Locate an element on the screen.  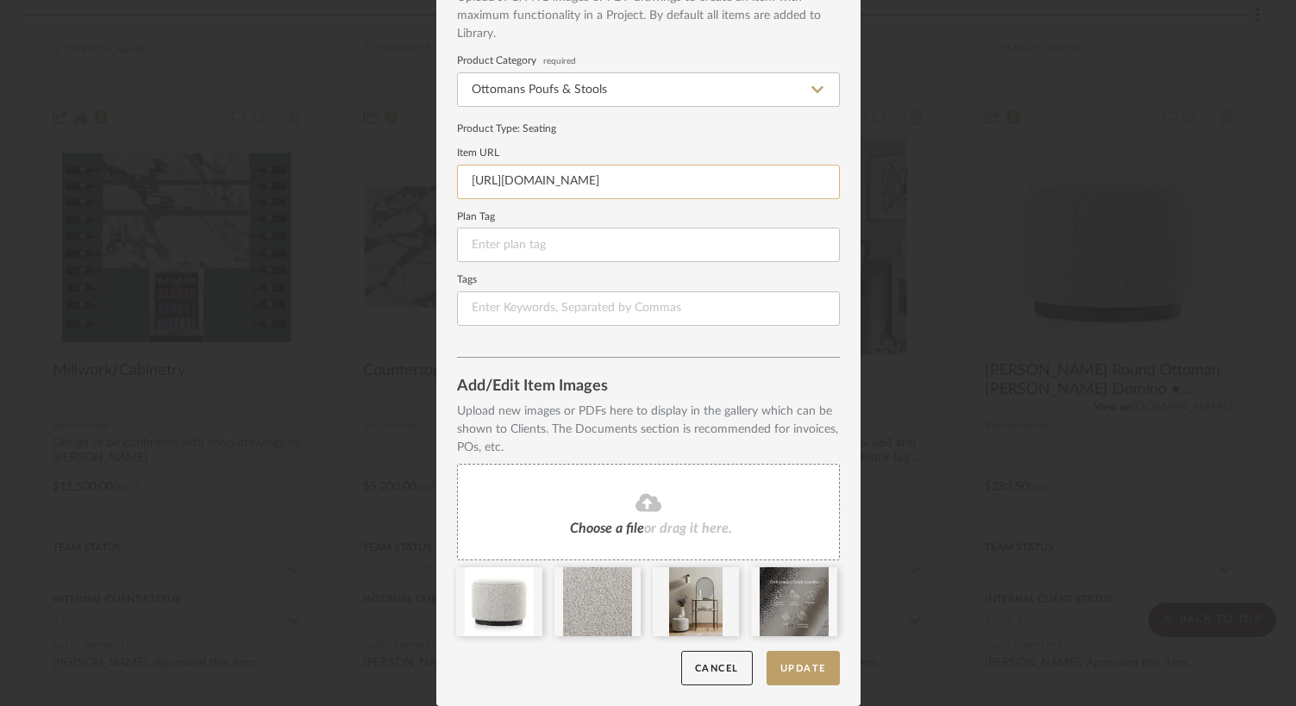
span: Choose a file is located at coordinates (607, 529).